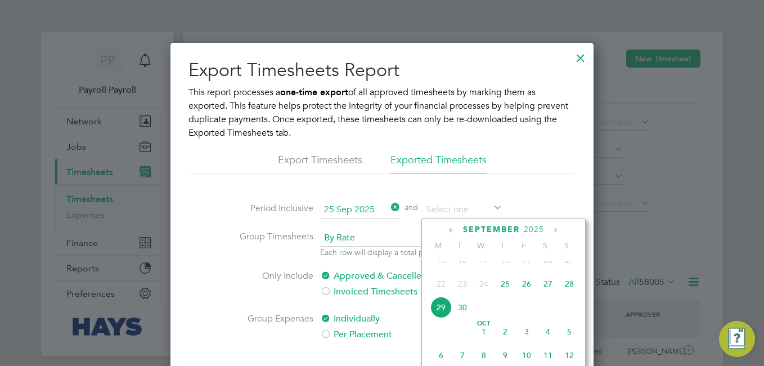 Image resolution: width=764 pixels, height=366 pixels. Describe the element at coordinates (527, 284) in the screenshot. I see `span: 26` at that location.